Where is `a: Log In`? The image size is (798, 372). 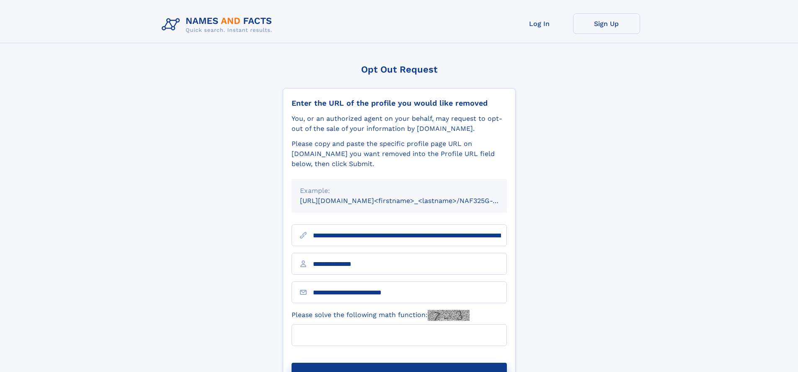 a: Log In is located at coordinates (540, 23).